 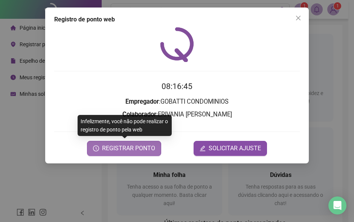 What do you see at coordinates (298, 18) in the screenshot?
I see `span: close` at bounding box center [298, 18].